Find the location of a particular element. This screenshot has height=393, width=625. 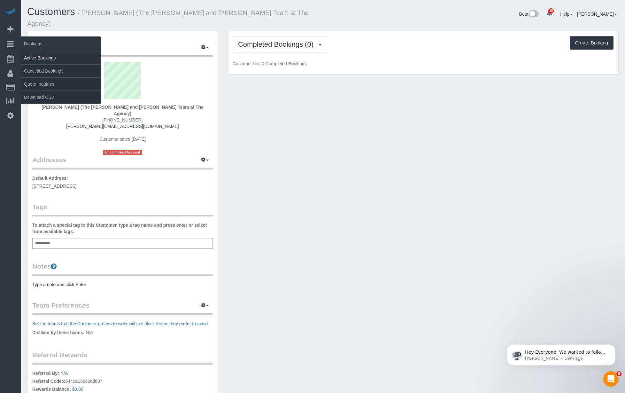

button: Create Booking is located at coordinates (592, 43).